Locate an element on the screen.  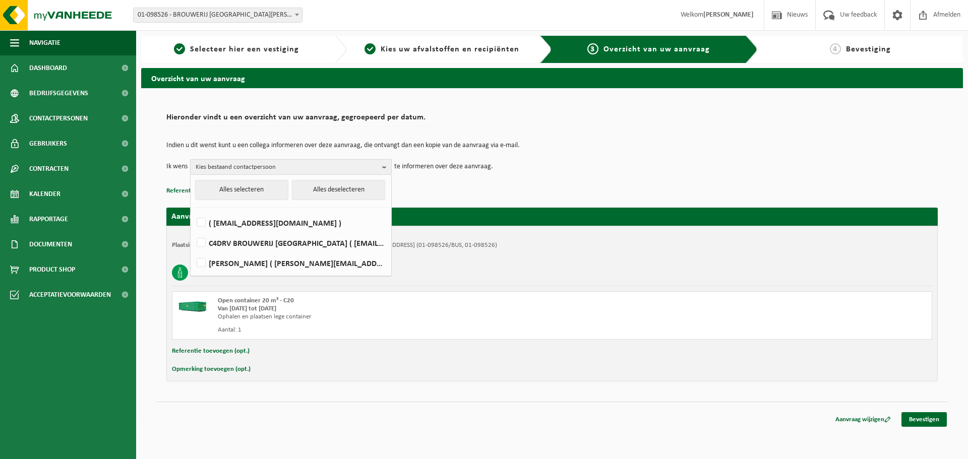
span: 2 is located at coordinates (370, 49).